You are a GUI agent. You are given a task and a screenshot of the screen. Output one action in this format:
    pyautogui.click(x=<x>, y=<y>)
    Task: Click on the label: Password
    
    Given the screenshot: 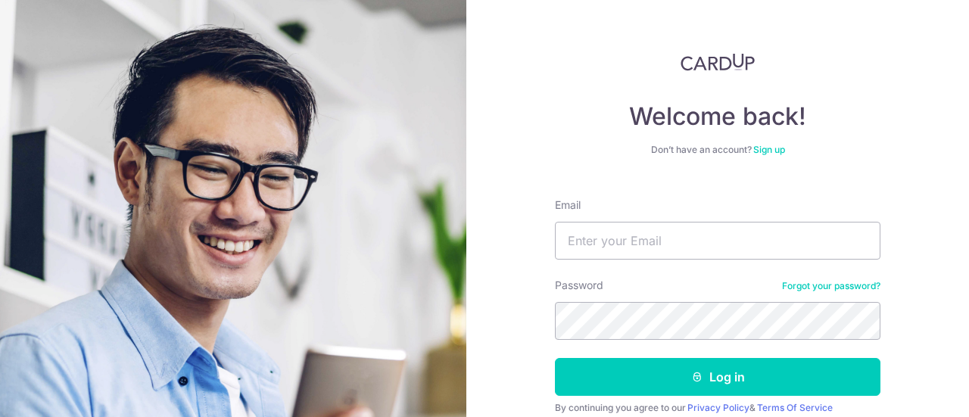 What is the action you would take?
    pyautogui.click(x=579, y=285)
    